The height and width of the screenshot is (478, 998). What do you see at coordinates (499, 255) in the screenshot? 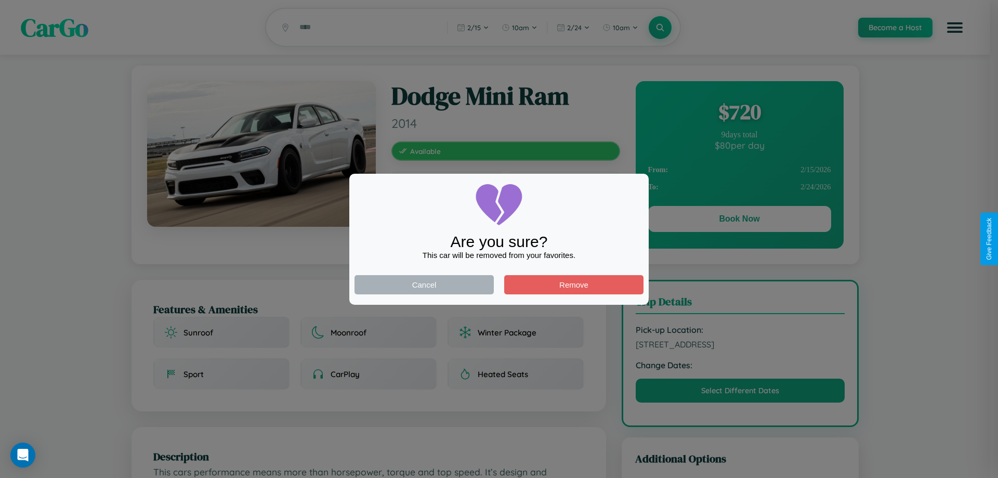
I see `div: This car will be removed from your favorites.` at bounding box center [499, 255].